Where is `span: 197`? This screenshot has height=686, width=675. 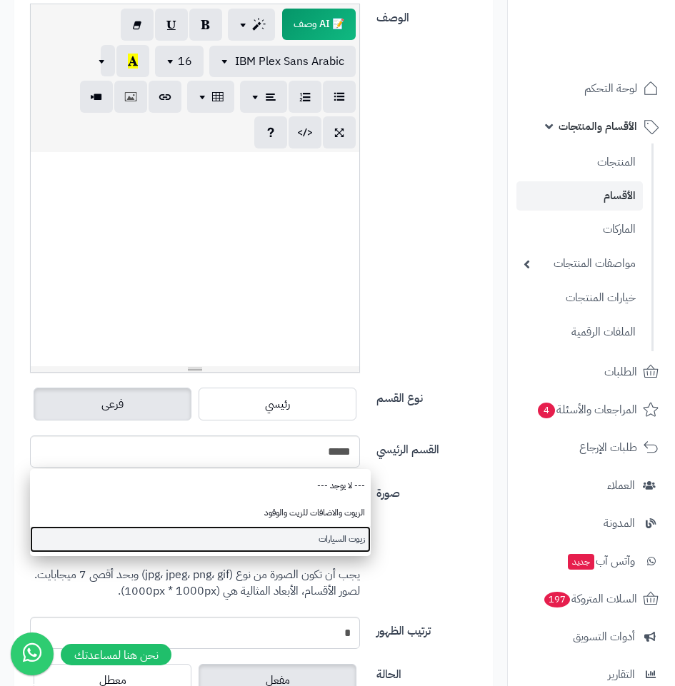
span: 197 is located at coordinates (557, 600).